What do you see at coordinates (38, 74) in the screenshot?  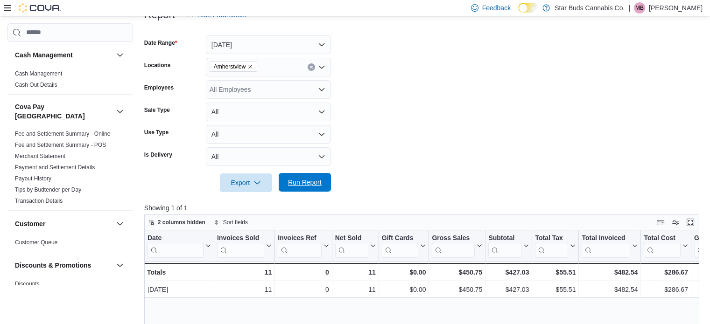 I see `span: Cash Management` at bounding box center [38, 74].